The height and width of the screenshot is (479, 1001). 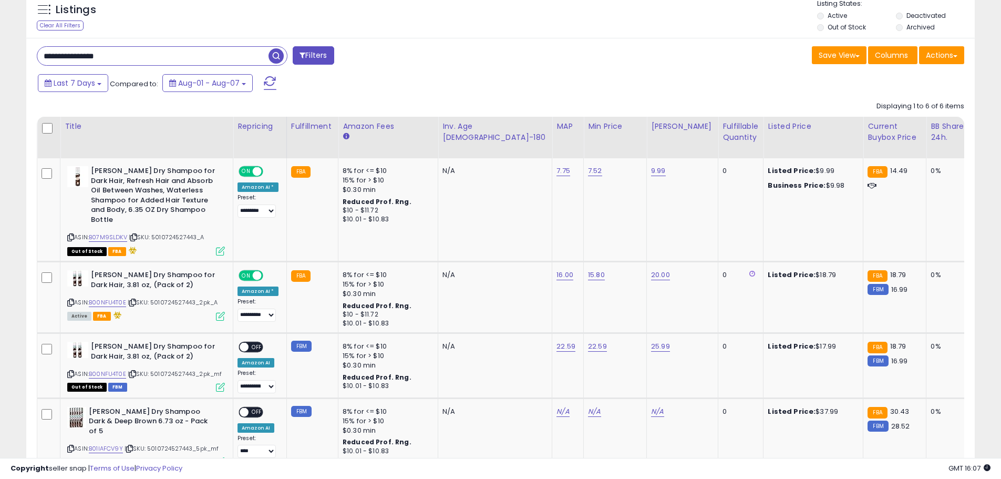 What do you see at coordinates (175, 374) in the screenshot?
I see `span: | SKU: 5010724527443_2pk_mf` at bounding box center [175, 374].